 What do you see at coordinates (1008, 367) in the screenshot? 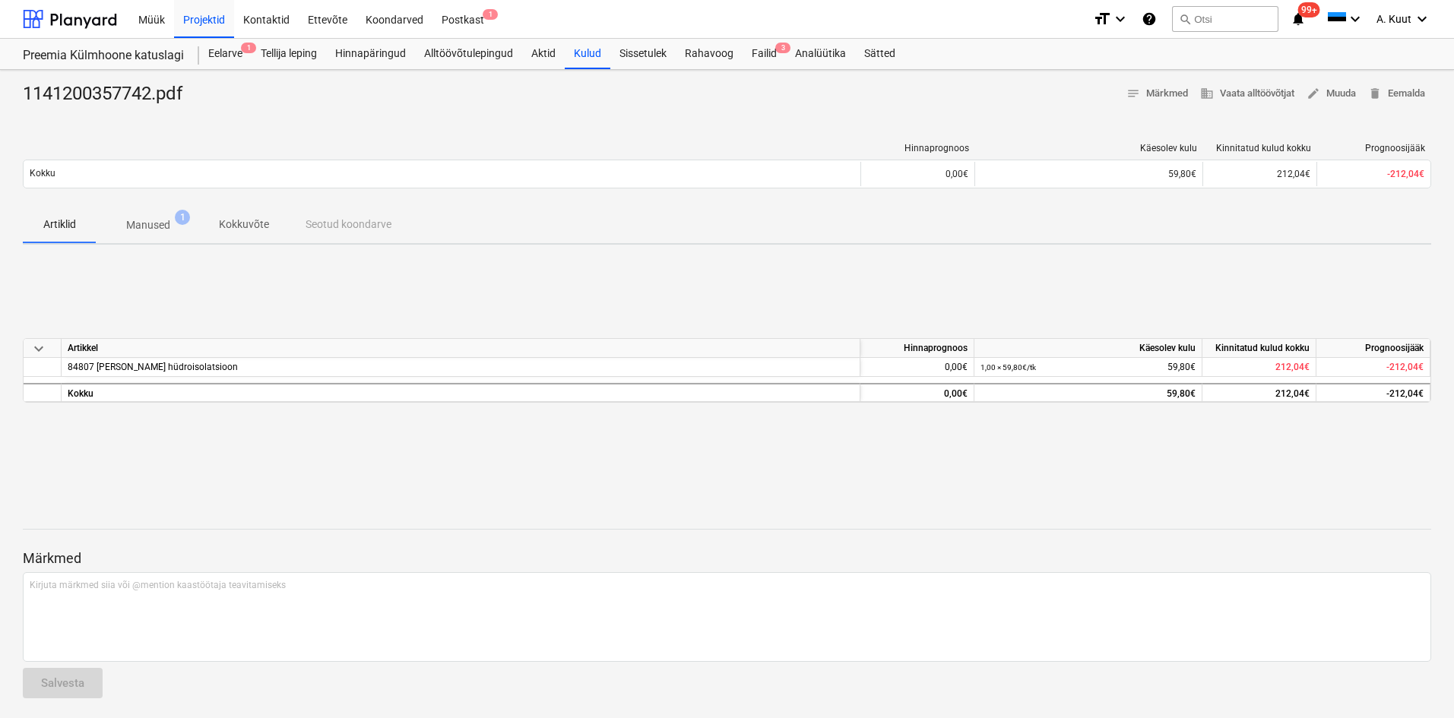
I see `small: 1,00 × 59,80€ / tk` at bounding box center [1008, 367].